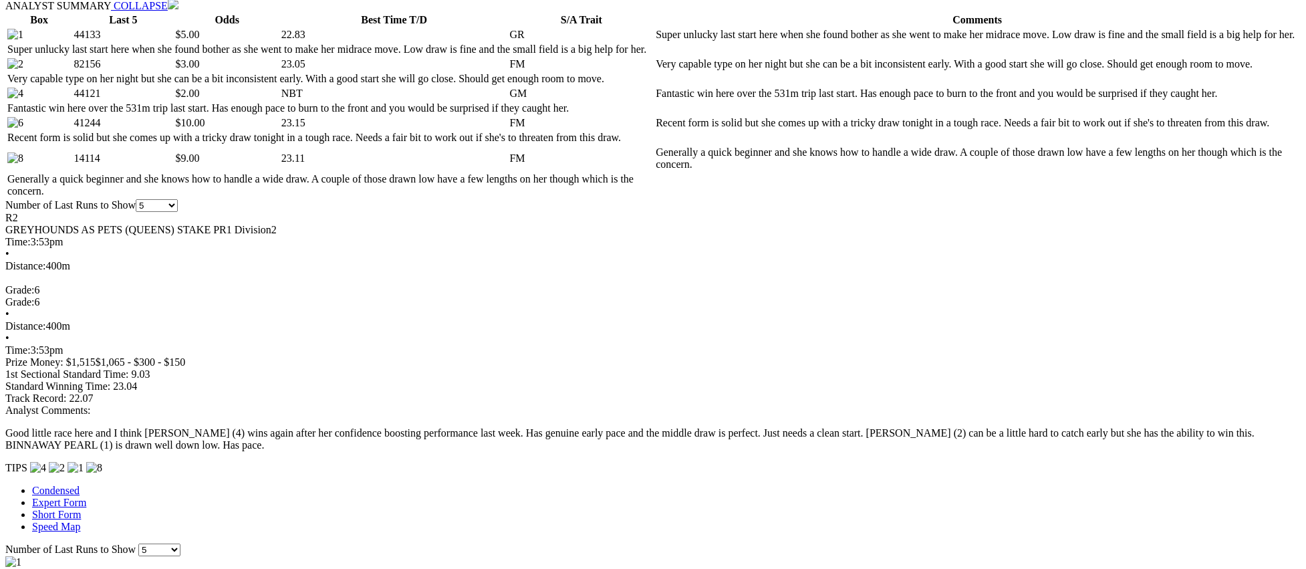 The width and height of the screenshot is (1306, 569). I want to click on th: Comments, so click(977, 20).